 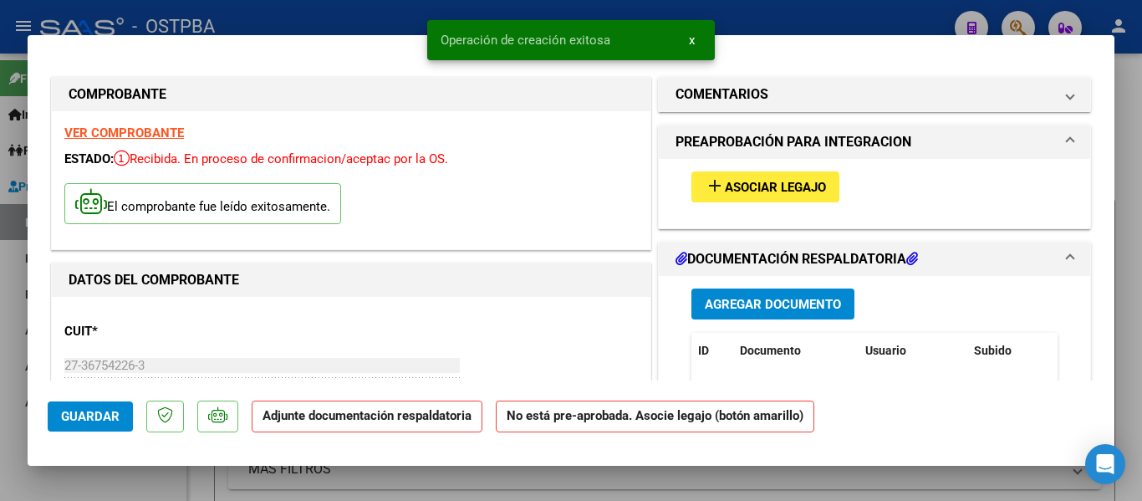 I want to click on strong: No está pre-aprobada. Asocie legajo (botón amarillo), so click(x=655, y=416).